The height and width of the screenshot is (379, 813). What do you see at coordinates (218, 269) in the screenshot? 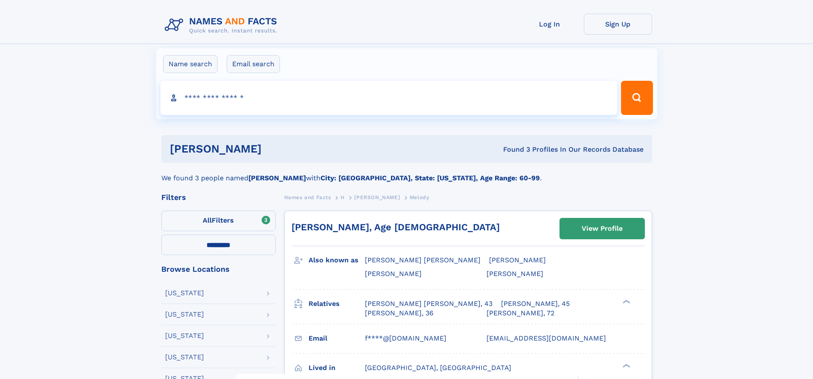
I see `div: Browse Locations` at bounding box center [218, 269].